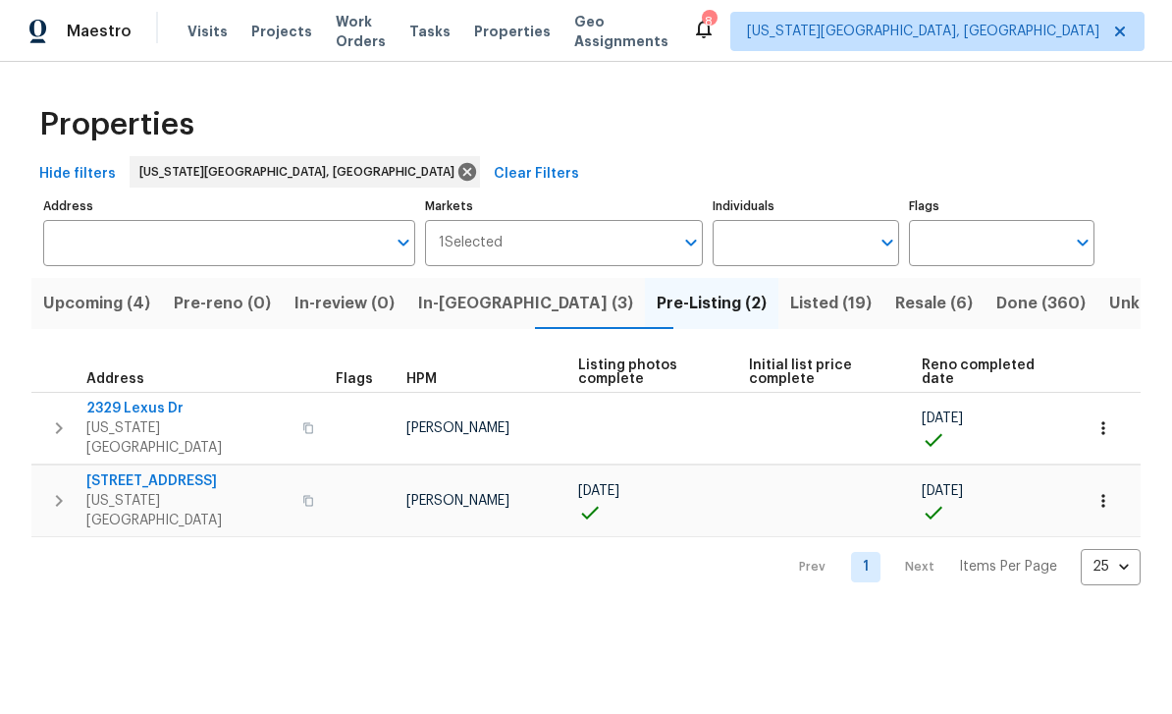 Image resolution: width=1172 pixels, height=714 pixels. What do you see at coordinates (647, 372) in the screenshot?
I see `span: Listing photos complete` at bounding box center [647, 372].